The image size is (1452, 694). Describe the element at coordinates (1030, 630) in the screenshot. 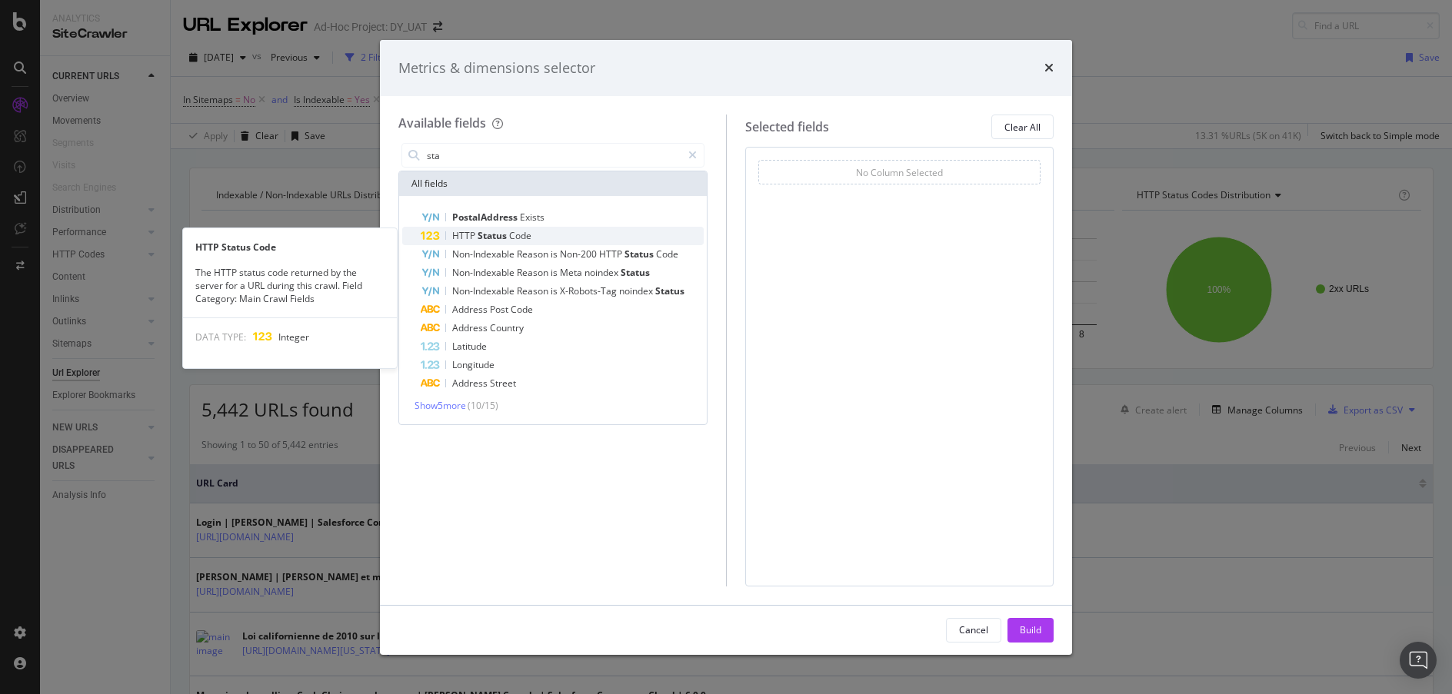

I see `button: Build` at that location.